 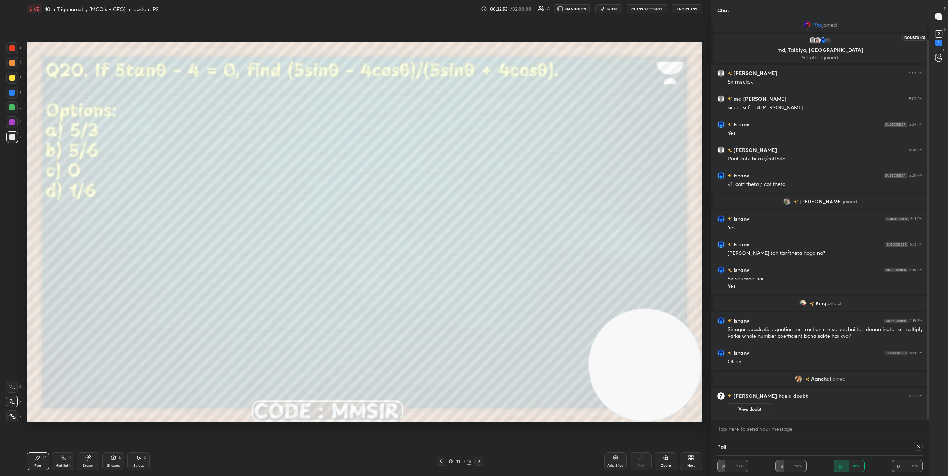 What do you see at coordinates (825, 362) in the screenshot?
I see `div: Ok sir` at bounding box center [825, 362].